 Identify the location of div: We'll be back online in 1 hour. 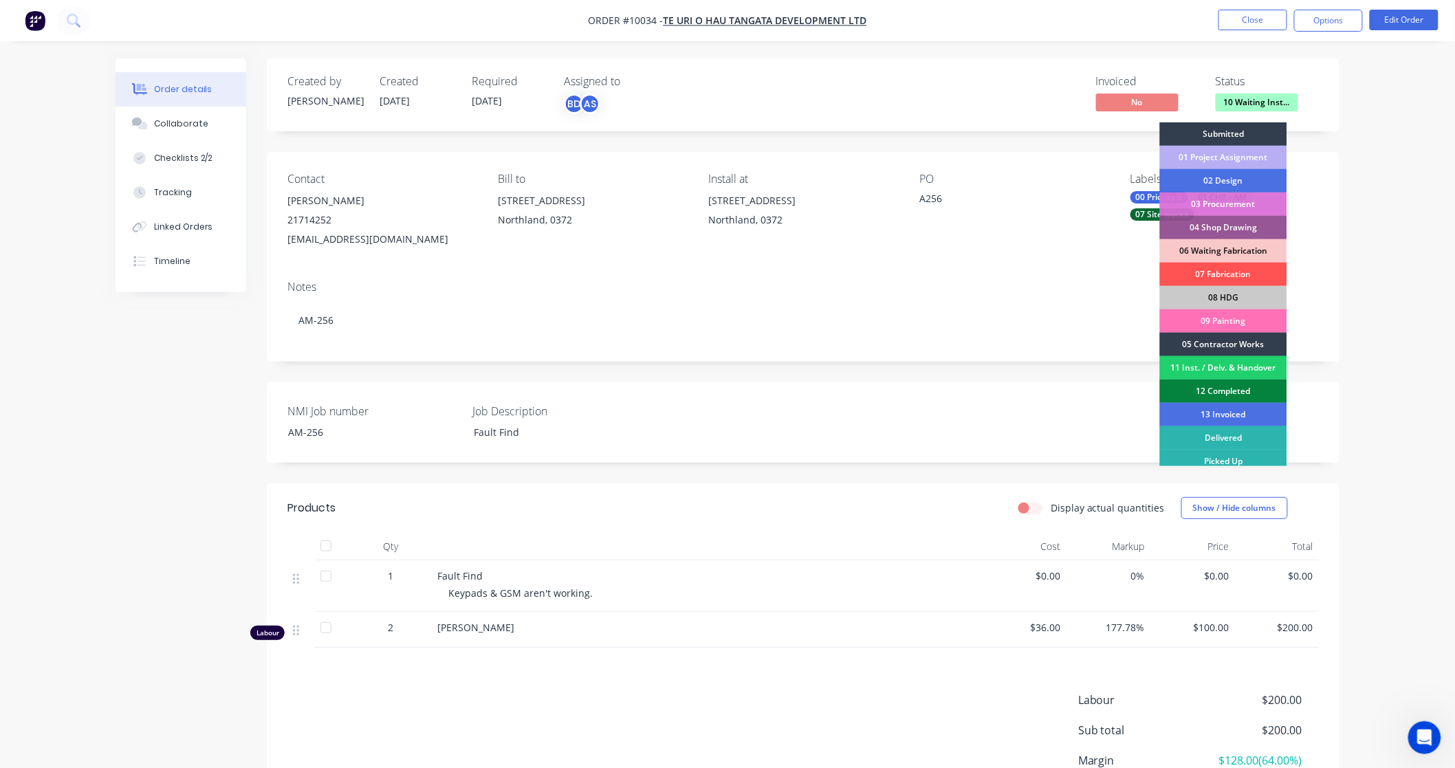
(129, 274).